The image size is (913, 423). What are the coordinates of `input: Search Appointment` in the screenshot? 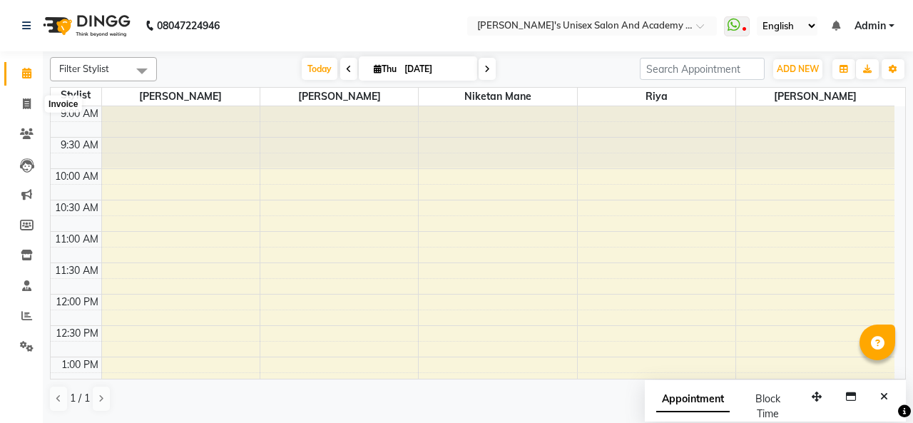 It's located at (702, 68).